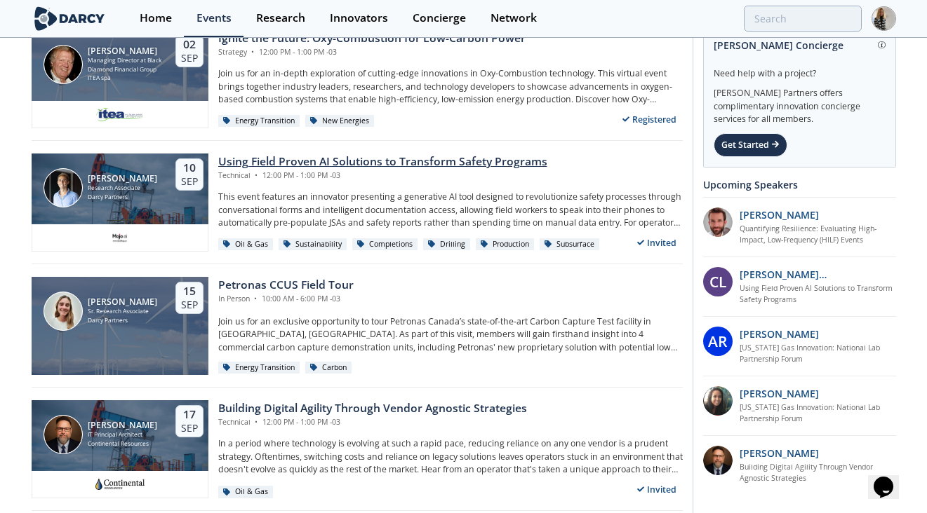  Describe the element at coordinates (817, 295) in the screenshot. I see `a: Using Field Proven AI Solutions to Transform Safety Programs` at that location.